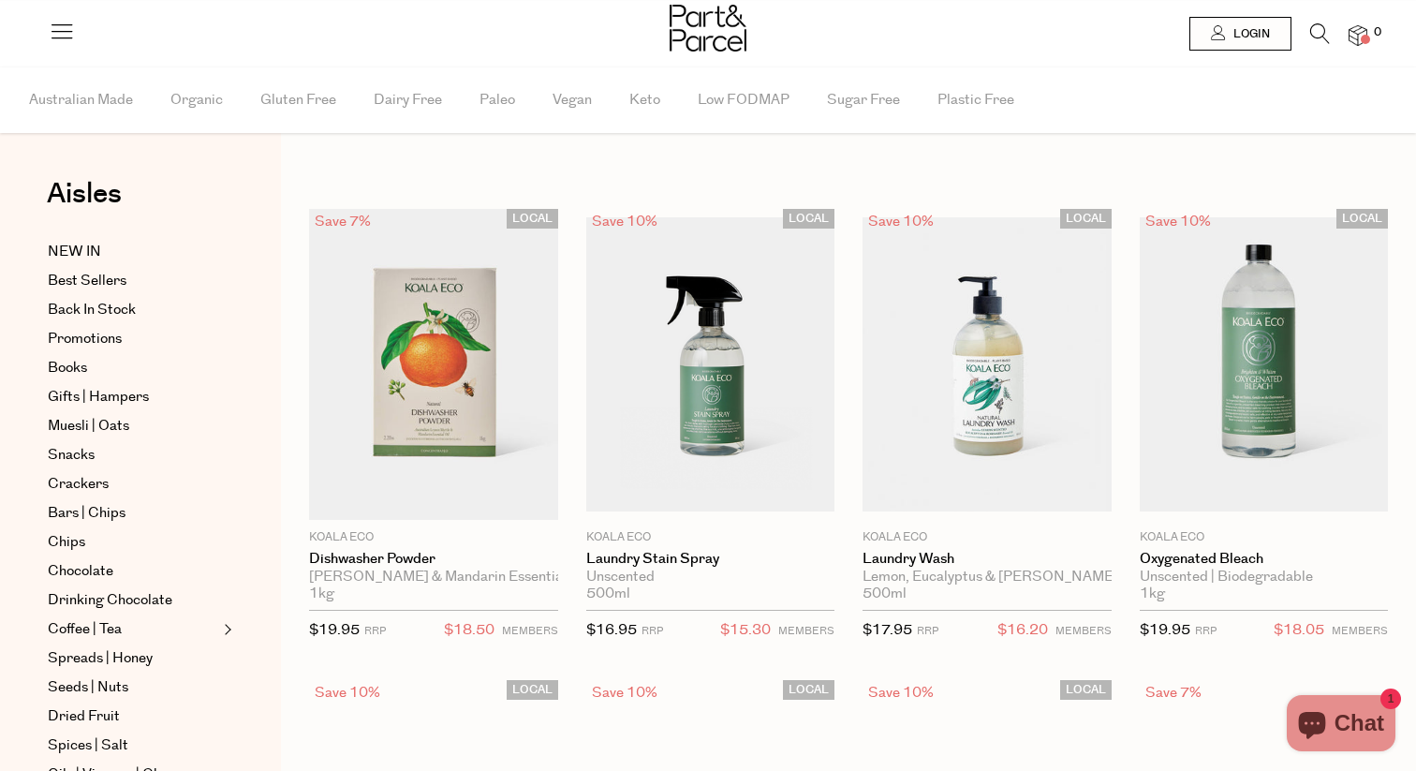  I want to click on img: Part&Parcel, so click(708, 28).